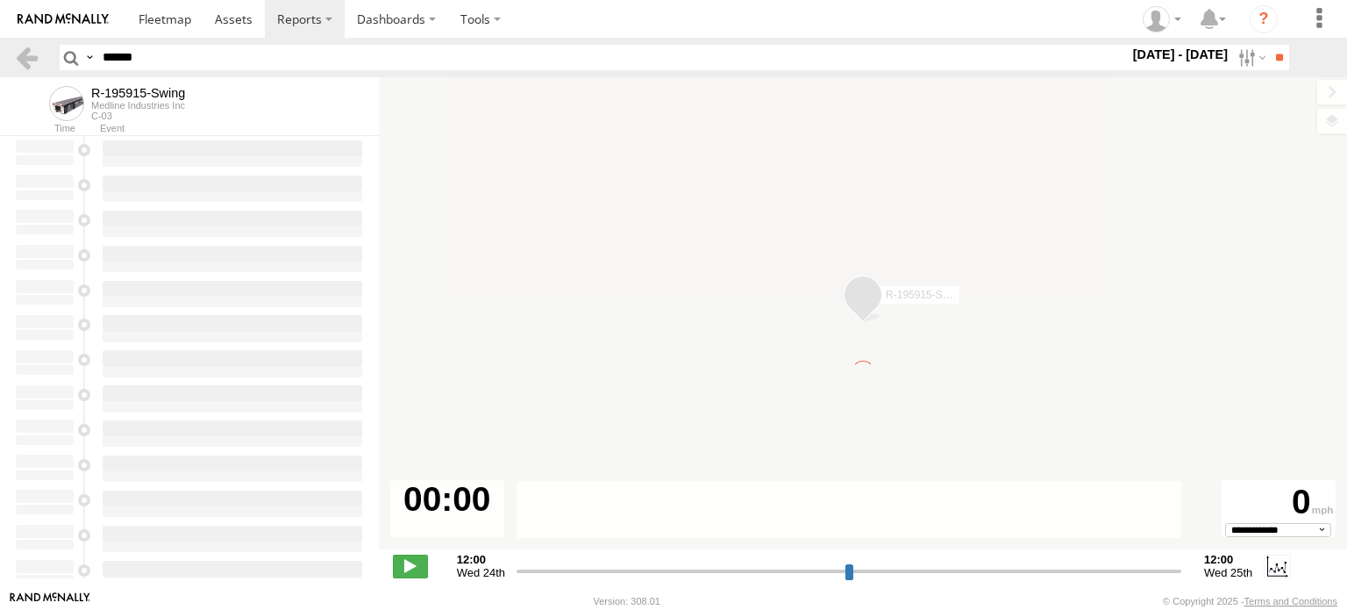 The height and width of the screenshot is (610, 1347). I want to click on div: Time, so click(45, 129).